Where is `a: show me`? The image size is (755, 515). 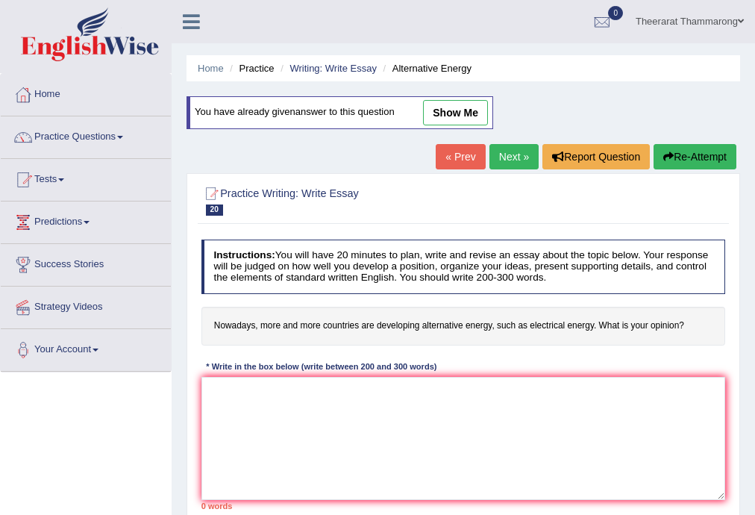 a: show me is located at coordinates (455, 113).